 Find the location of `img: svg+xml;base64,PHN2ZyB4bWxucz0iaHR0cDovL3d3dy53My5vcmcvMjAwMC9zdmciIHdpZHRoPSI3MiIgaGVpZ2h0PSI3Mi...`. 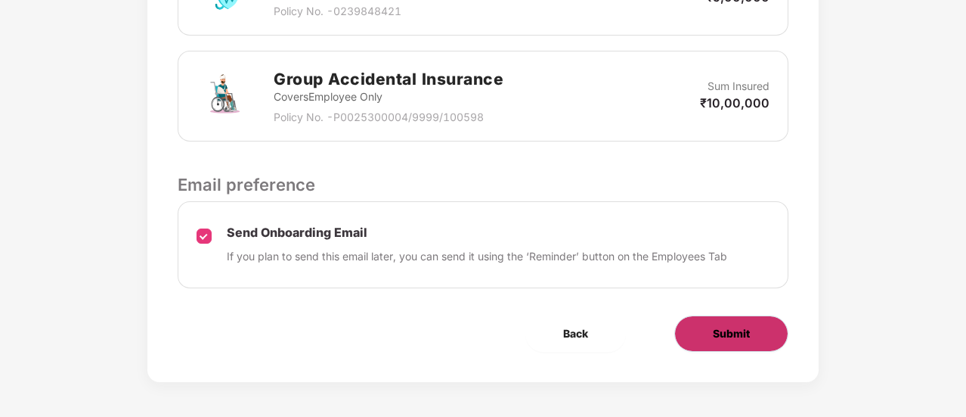

img: svg+xml;base64,PHN2ZyB4bWxucz0iaHR0cDovL3d3dy53My5vcmcvMjAwMC9zdmciIHdpZHRoPSI3MiIgaGVpZ2h0PSI3Mi... is located at coordinates (224, 96).